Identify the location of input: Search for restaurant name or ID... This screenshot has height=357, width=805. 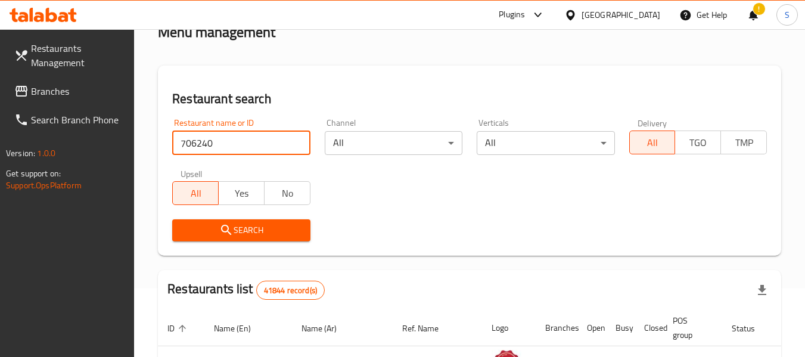
(241, 143).